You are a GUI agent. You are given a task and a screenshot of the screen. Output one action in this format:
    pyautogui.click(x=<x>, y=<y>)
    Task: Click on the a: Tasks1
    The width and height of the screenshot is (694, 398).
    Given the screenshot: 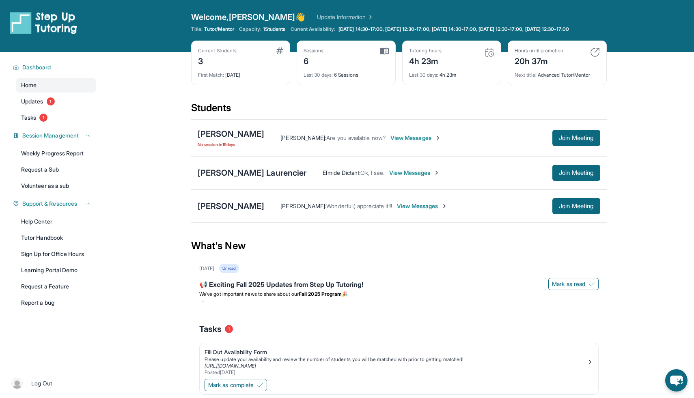 What is the action you would take?
    pyautogui.click(x=56, y=118)
    